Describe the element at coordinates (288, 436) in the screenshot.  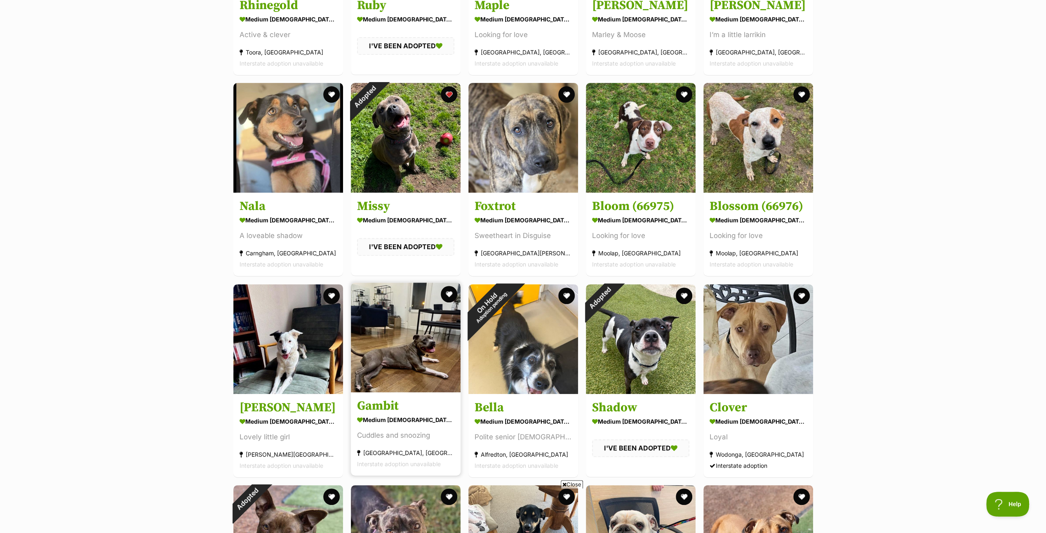
I see `div: Lovely little girl` at that location.